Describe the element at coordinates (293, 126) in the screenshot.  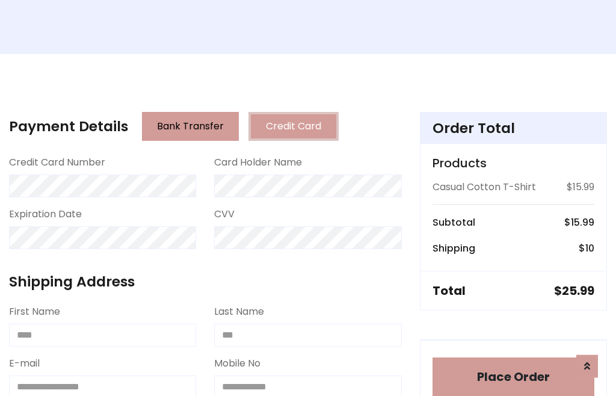
I see `button: Credit Card` at that location.